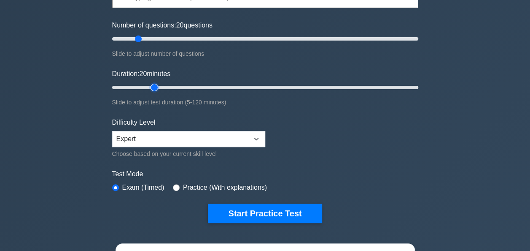 The height and width of the screenshot is (251, 530). Describe the element at coordinates (265, 102) in the screenshot. I see `div: Slide to adjust test duration (5-120 minutes)` at that location.